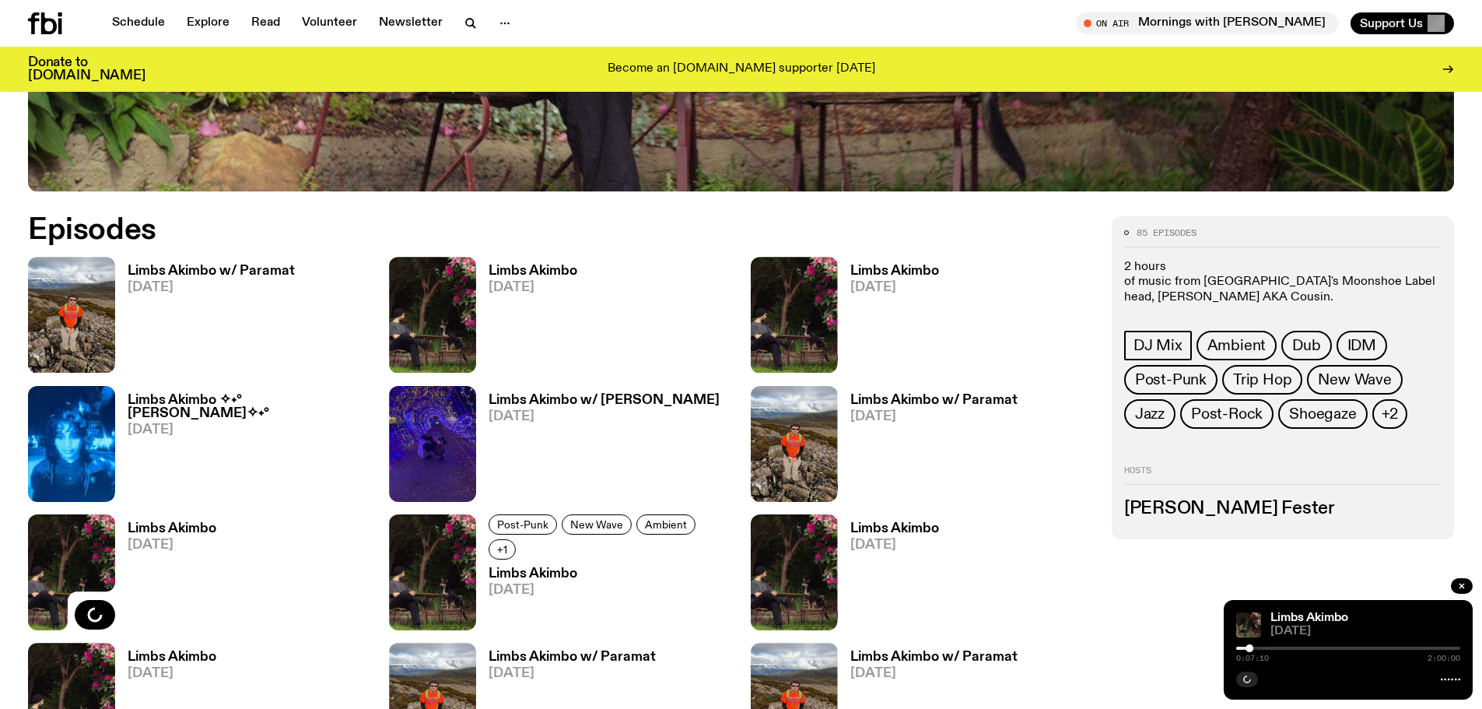 The width and height of the screenshot is (1482, 709). Describe the element at coordinates (502, 548) in the screenshot. I see `span: +1` at that location.